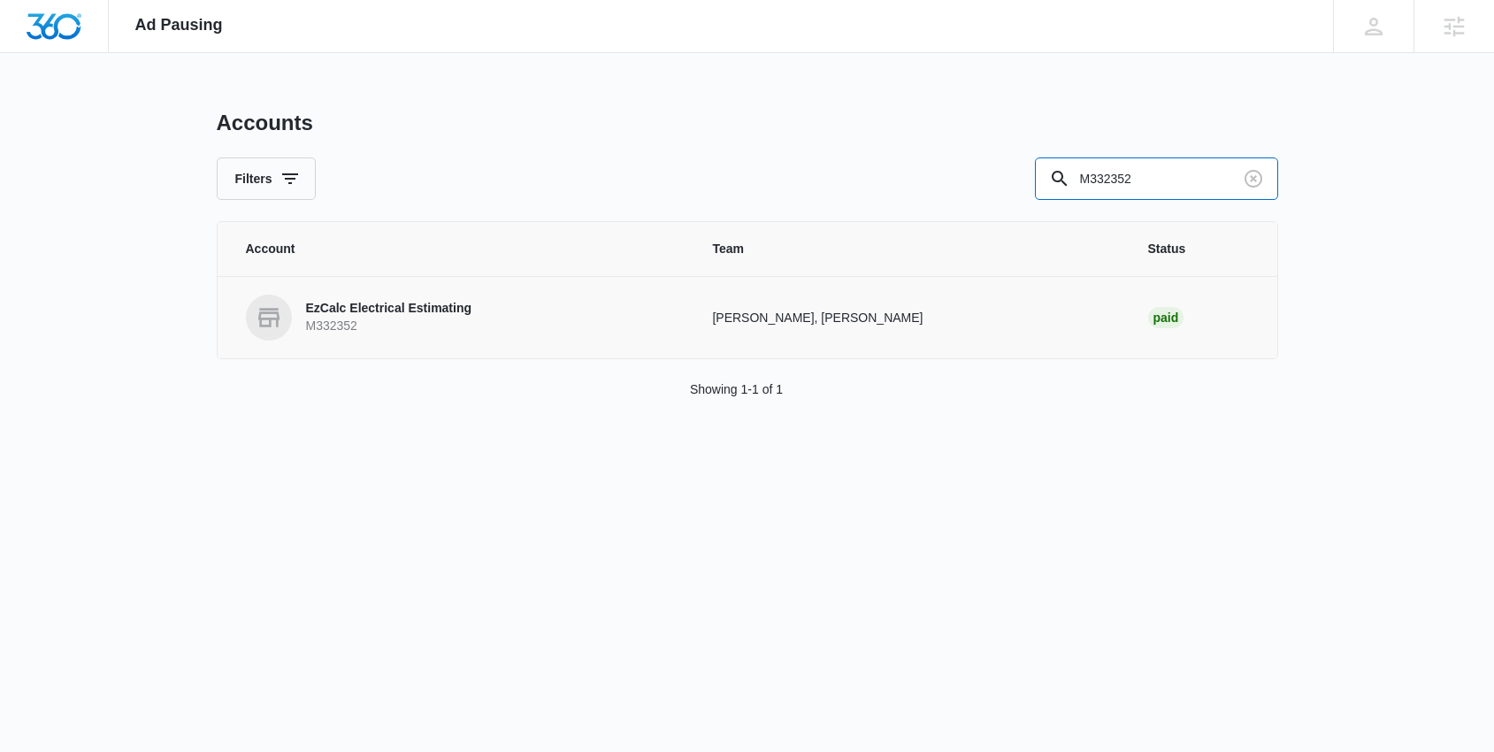  I want to click on h1: Accounts, so click(264, 123).